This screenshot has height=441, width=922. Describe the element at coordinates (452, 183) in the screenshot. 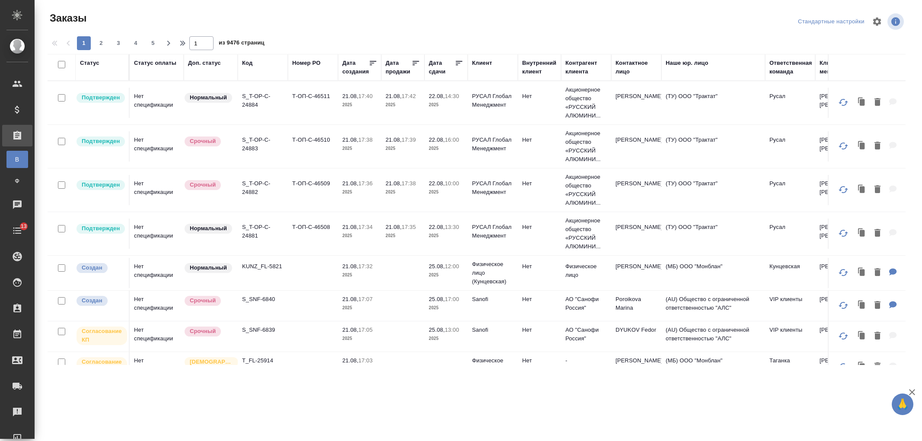

I see `p: 10:00` at that location.